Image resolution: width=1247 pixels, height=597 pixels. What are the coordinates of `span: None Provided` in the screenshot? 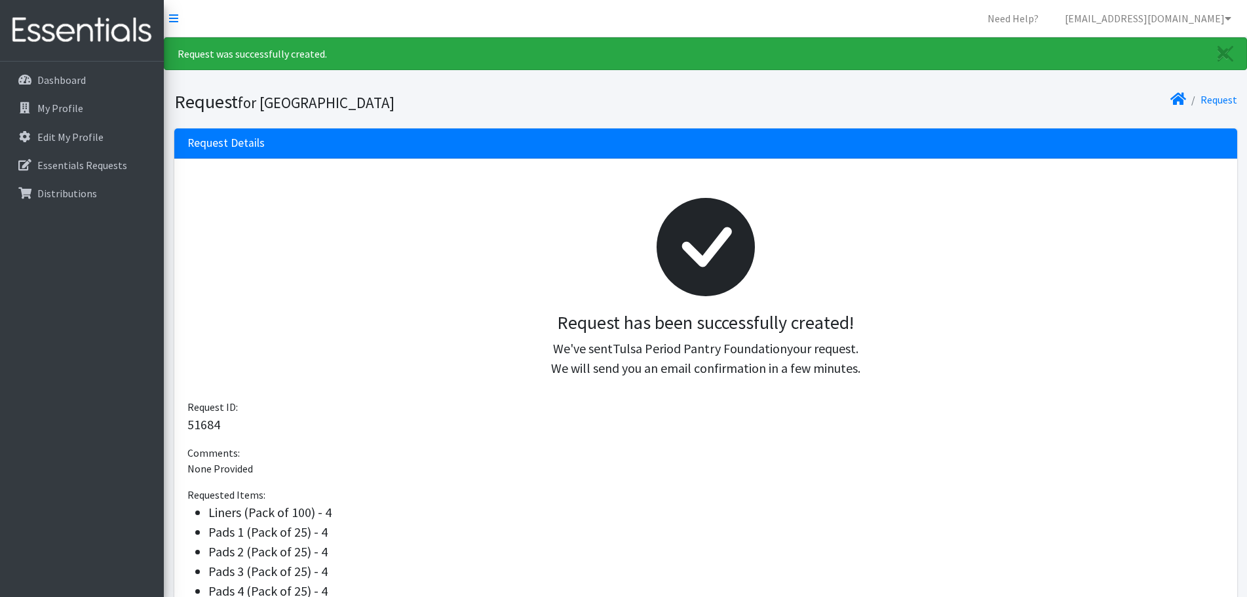 It's located at (220, 469).